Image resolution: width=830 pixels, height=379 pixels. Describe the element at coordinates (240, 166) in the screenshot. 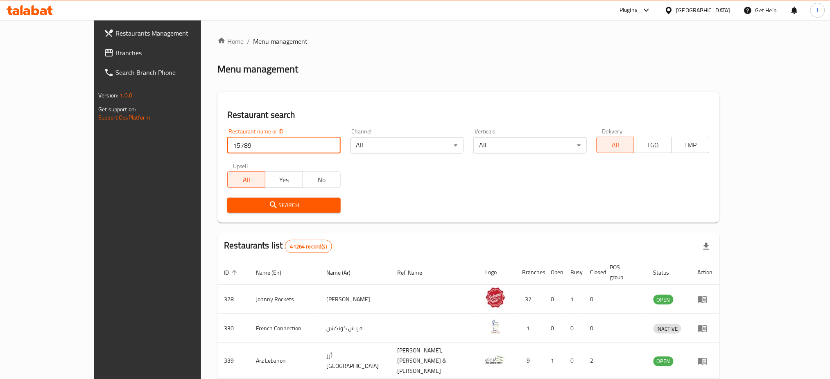

I see `label: Upsell` at that location.